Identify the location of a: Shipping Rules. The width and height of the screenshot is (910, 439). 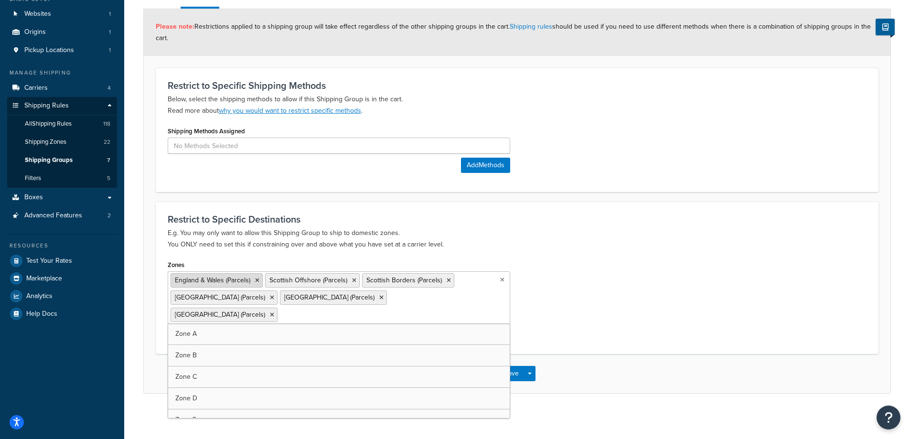
(62, 106).